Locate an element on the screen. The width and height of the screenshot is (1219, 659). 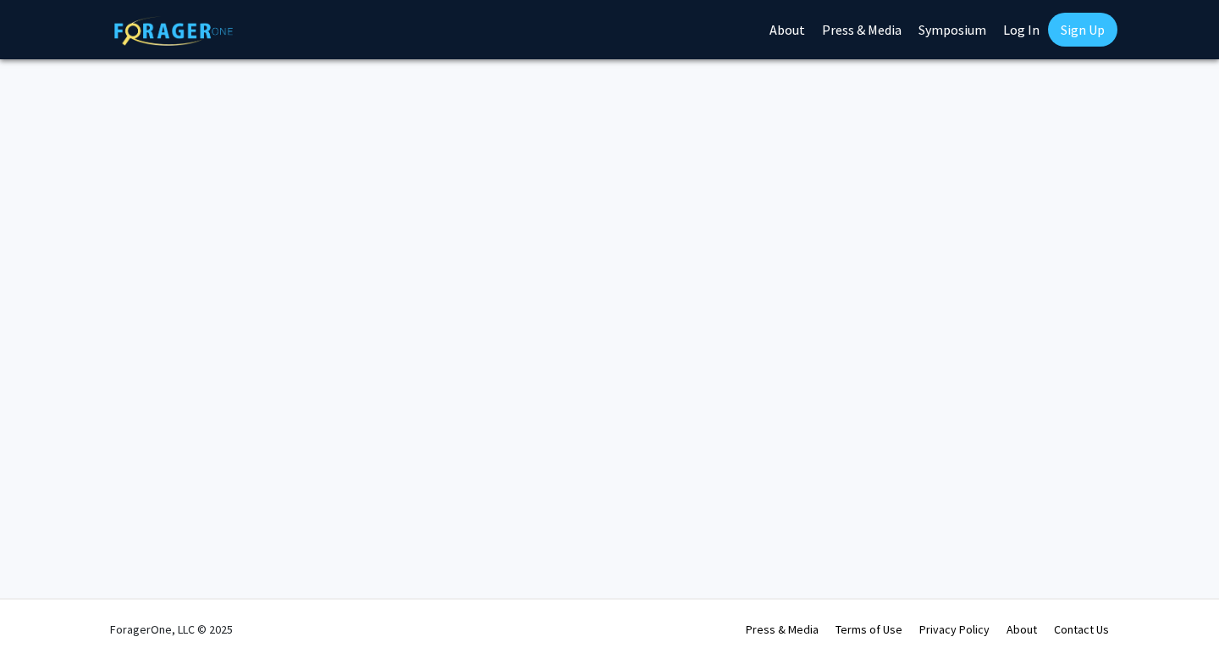
a: Press & Media is located at coordinates (782, 629).